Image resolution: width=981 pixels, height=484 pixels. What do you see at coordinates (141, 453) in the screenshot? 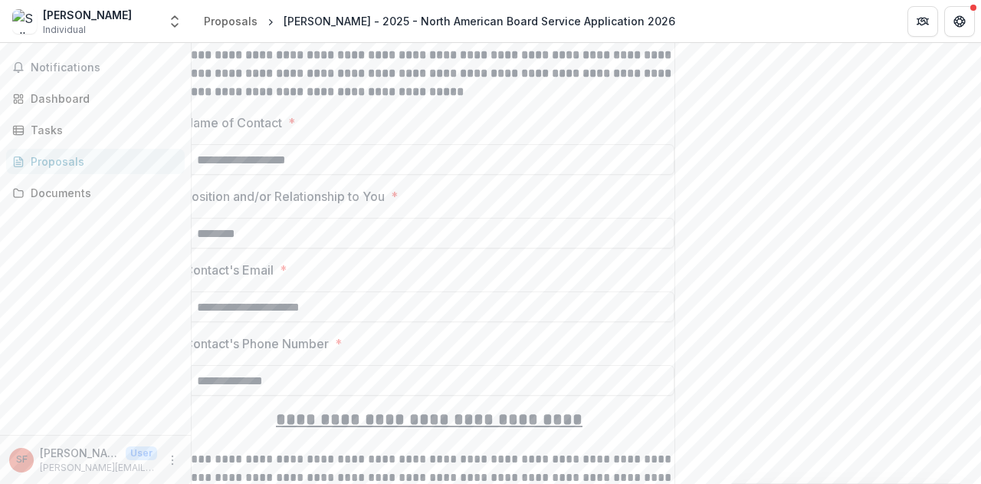
I see `p: User` at bounding box center [141, 453].